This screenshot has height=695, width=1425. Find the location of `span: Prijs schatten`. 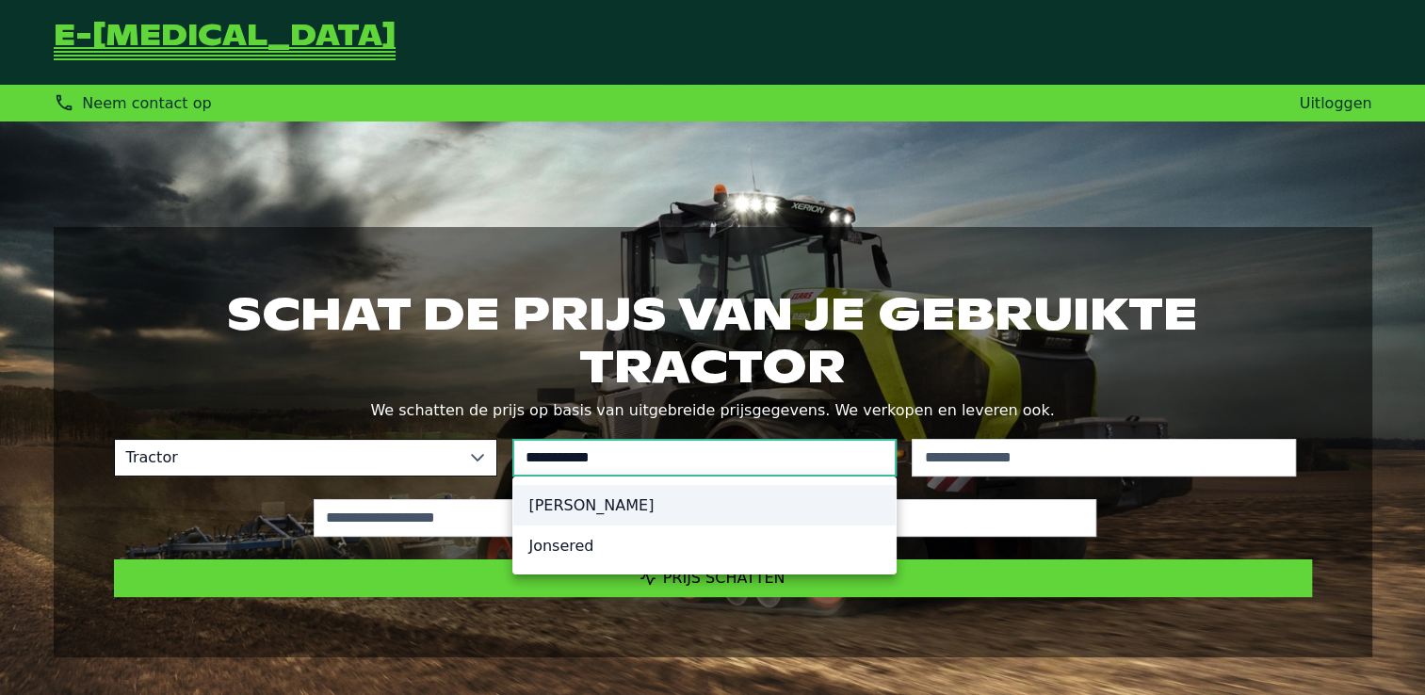

span: Prijs schatten is located at coordinates (724, 577).